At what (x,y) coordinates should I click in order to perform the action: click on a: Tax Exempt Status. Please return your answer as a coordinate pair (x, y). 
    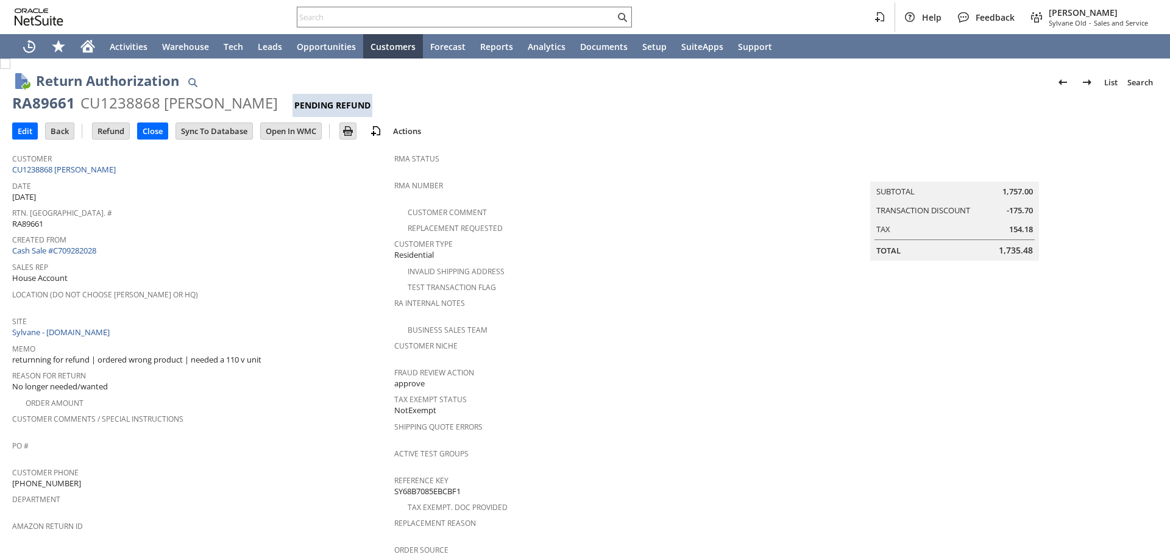
    Looking at the image, I should click on (430, 399).